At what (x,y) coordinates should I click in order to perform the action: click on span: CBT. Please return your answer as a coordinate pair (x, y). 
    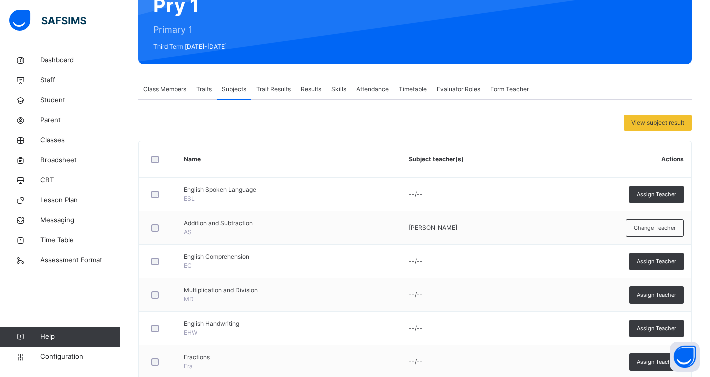
    Looking at the image, I should click on (80, 180).